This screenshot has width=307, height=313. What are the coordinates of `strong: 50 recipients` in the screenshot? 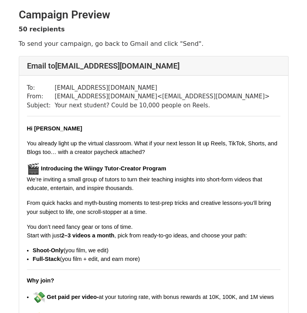 It's located at (42, 29).